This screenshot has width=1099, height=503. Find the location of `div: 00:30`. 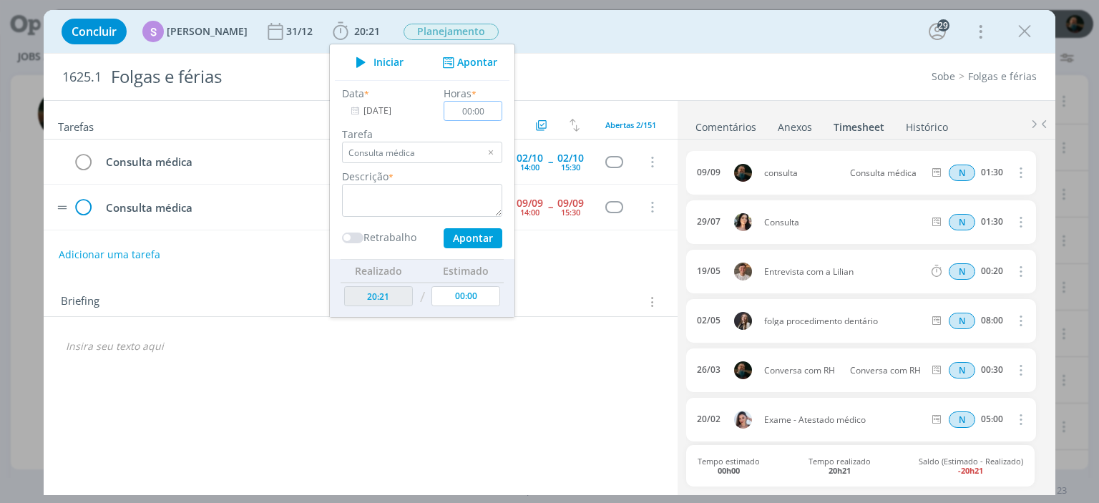

div: 00:30 is located at coordinates (991, 370).